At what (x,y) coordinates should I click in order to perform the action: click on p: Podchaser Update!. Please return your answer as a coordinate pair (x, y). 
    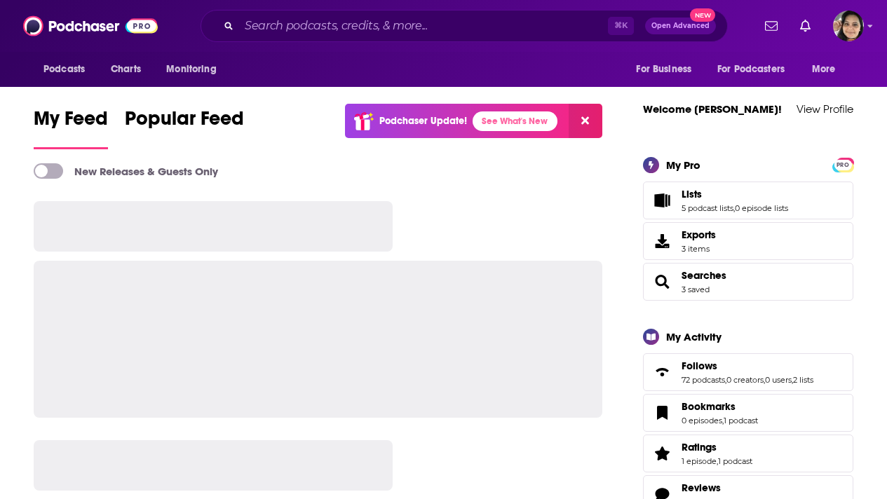
    Looking at the image, I should click on (423, 121).